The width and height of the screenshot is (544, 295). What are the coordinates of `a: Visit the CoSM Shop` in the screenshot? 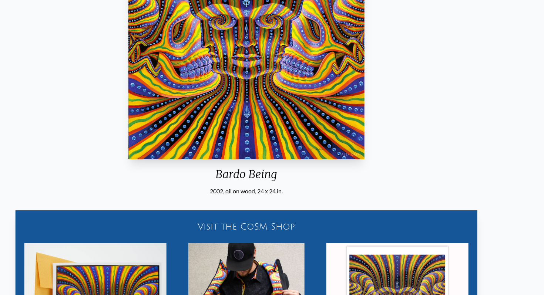 It's located at (247, 227).